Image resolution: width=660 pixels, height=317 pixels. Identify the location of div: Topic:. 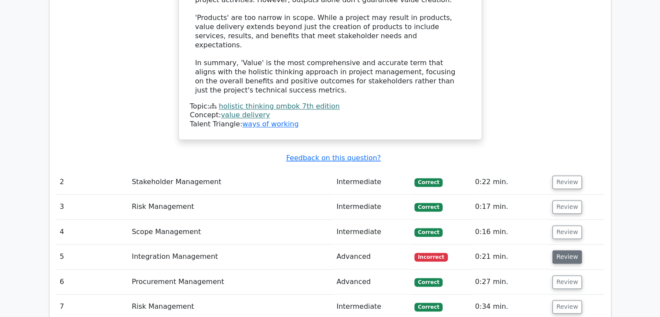
(330, 106).